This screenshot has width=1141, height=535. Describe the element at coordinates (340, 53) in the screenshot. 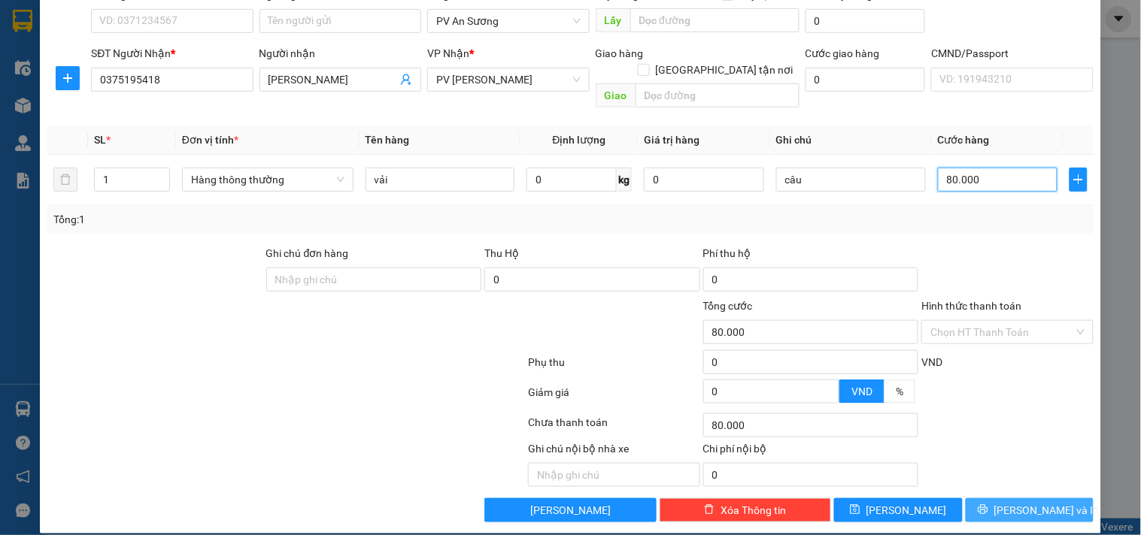

I see `div: Người nhận` at that location.